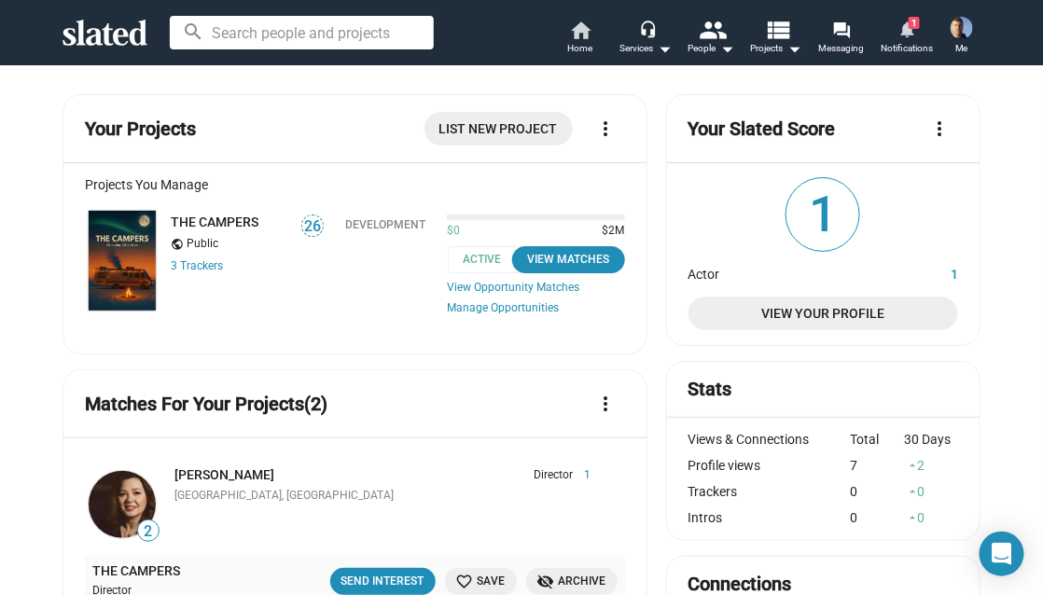 The height and width of the screenshot is (595, 1043). Describe the element at coordinates (148, 532) in the screenshot. I see `span: 2` at that location.